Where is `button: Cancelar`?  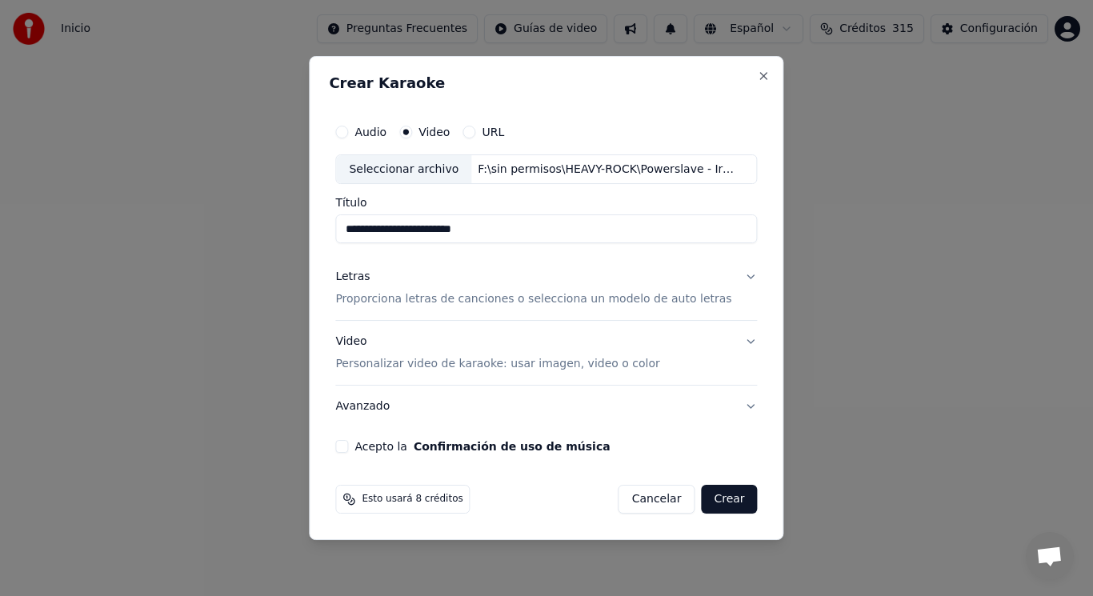
button: Cancelar is located at coordinates (657, 499).